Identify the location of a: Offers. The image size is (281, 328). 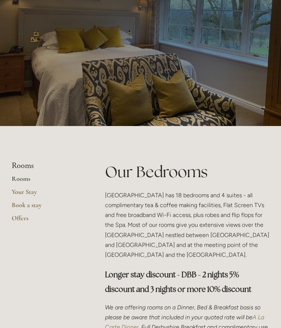
(46, 221).